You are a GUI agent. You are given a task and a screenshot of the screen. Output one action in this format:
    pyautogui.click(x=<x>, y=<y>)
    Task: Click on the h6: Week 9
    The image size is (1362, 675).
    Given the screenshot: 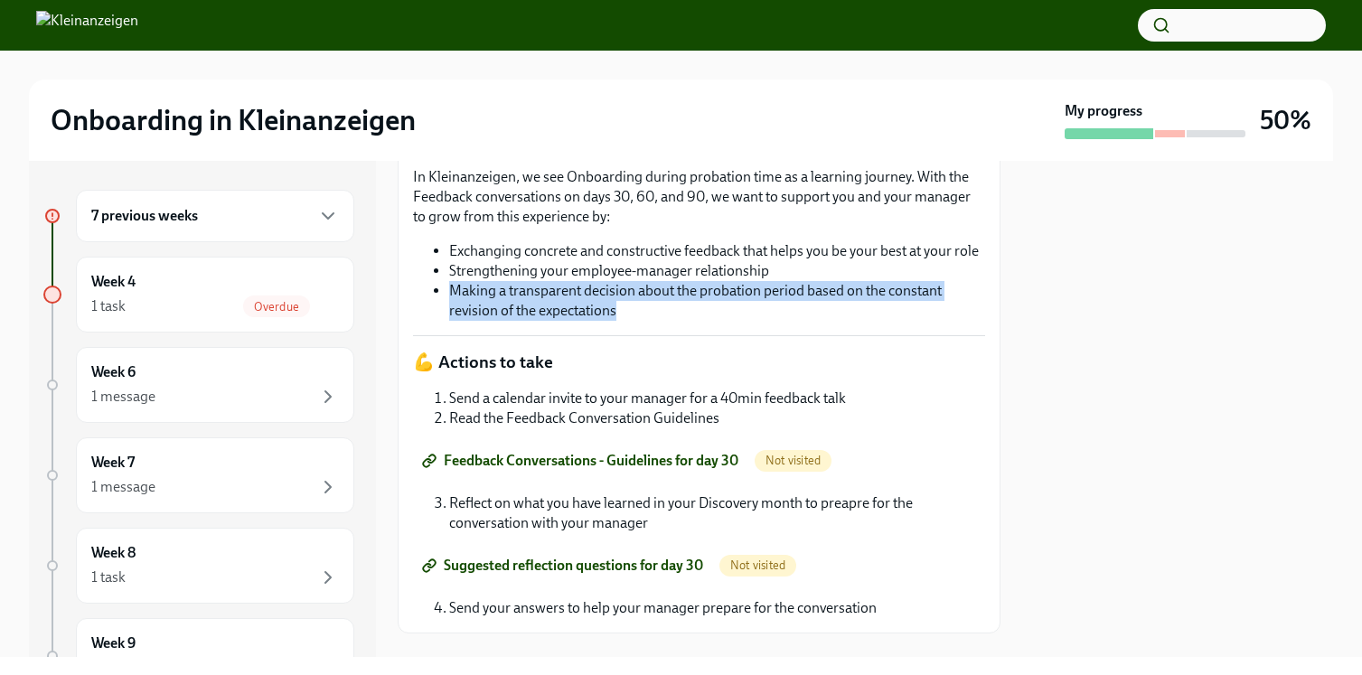 What is the action you would take?
    pyautogui.click(x=113, y=644)
    